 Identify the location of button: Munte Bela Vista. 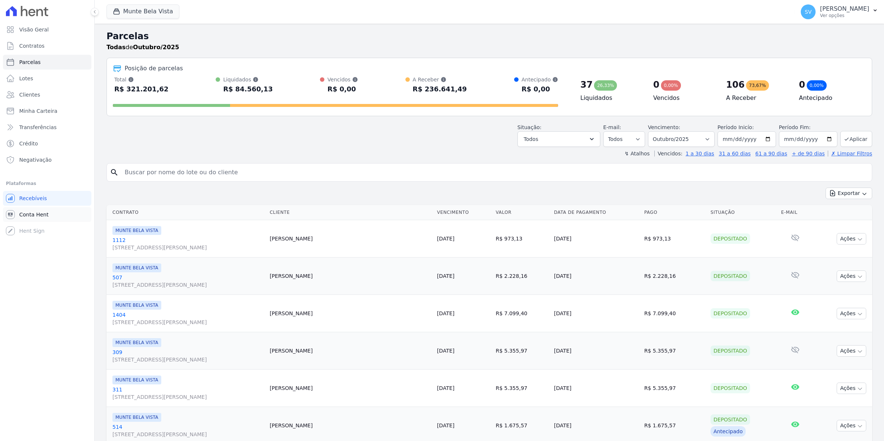
(143, 11).